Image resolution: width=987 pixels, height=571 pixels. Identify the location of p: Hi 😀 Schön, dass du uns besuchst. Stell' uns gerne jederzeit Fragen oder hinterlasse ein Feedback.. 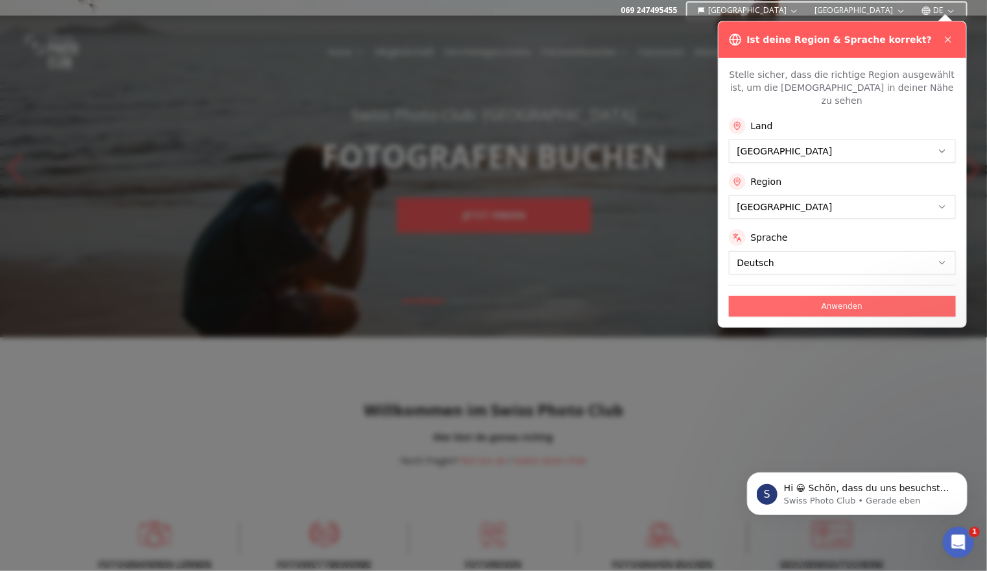
(140, 43).